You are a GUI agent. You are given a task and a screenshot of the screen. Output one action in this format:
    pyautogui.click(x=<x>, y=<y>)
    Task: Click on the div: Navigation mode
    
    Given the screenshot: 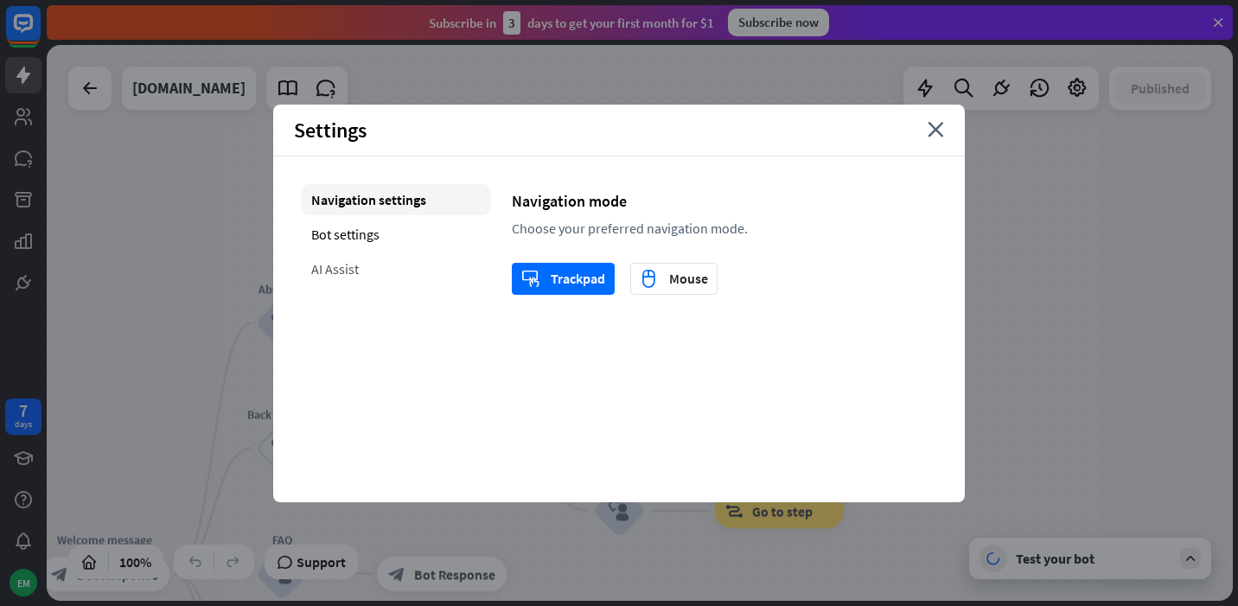 What is the action you would take?
    pyautogui.click(x=725, y=201)
    